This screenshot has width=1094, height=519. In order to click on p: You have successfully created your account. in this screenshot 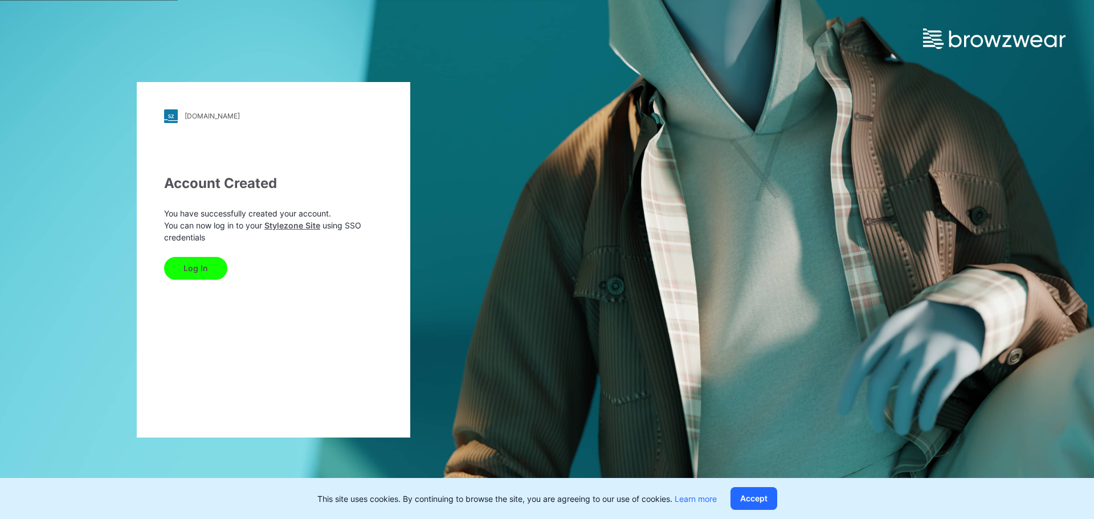, I will do `click(274, 213)`.